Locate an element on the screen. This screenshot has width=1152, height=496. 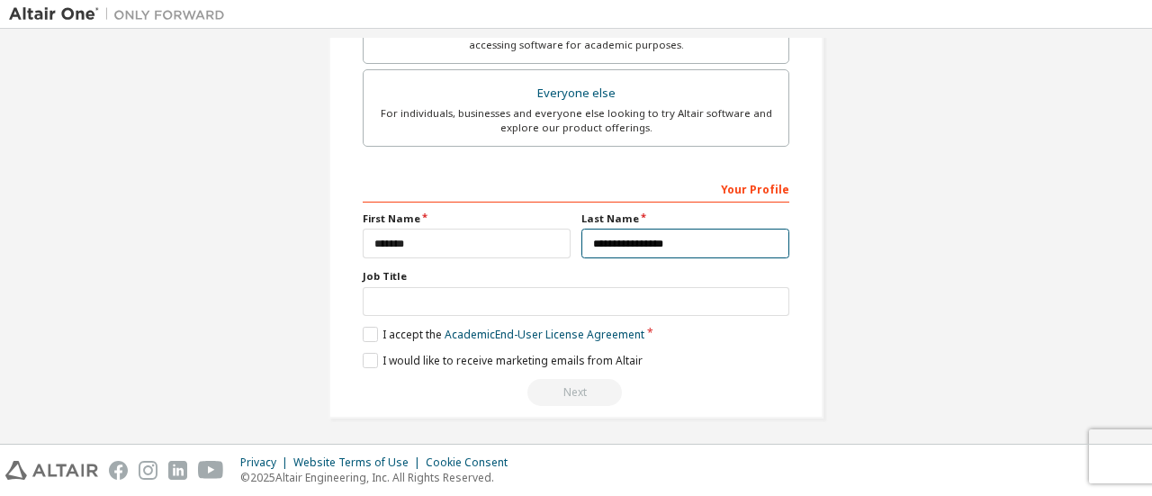
p: © 2025 Altair Engineering, Inc. All Rights Reserved. is located at coordinates (379, 477).